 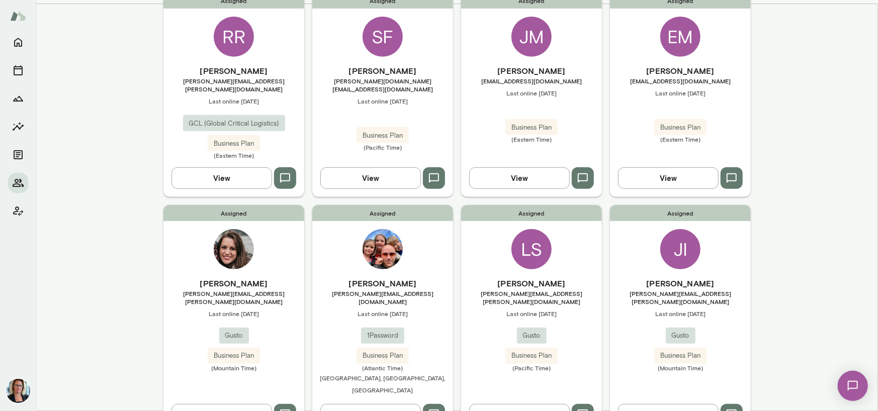 What do you see at coordinates (532, 250) in the screenshot?
I see `div: LS` at bounding box center [532, 250].